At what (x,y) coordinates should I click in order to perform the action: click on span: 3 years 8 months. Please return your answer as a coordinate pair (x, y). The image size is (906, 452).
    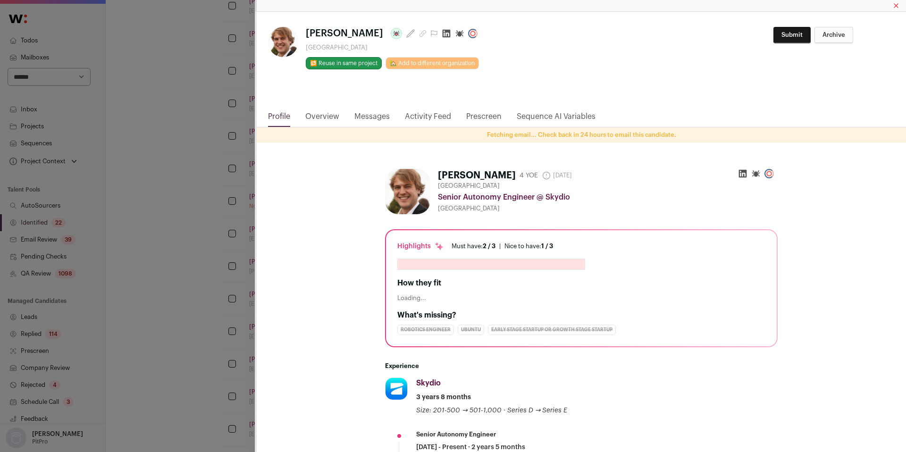
    Looking at the image, I should click on (444, 398).